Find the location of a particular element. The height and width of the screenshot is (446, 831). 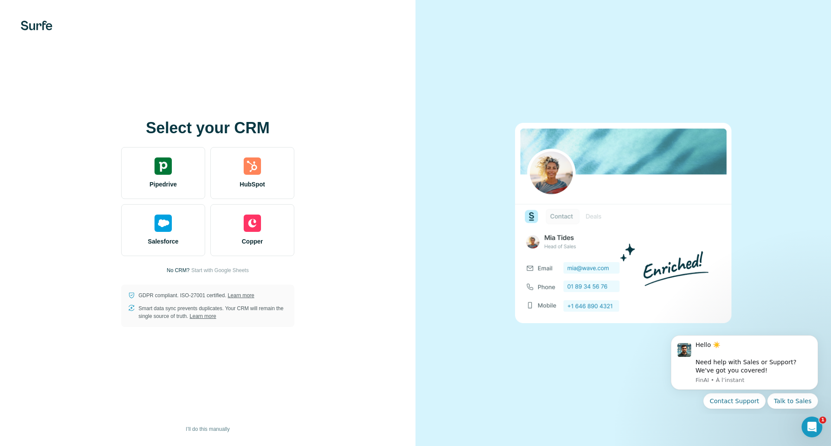

img: Profile image for FinAI is located at coordinates (26, 22).